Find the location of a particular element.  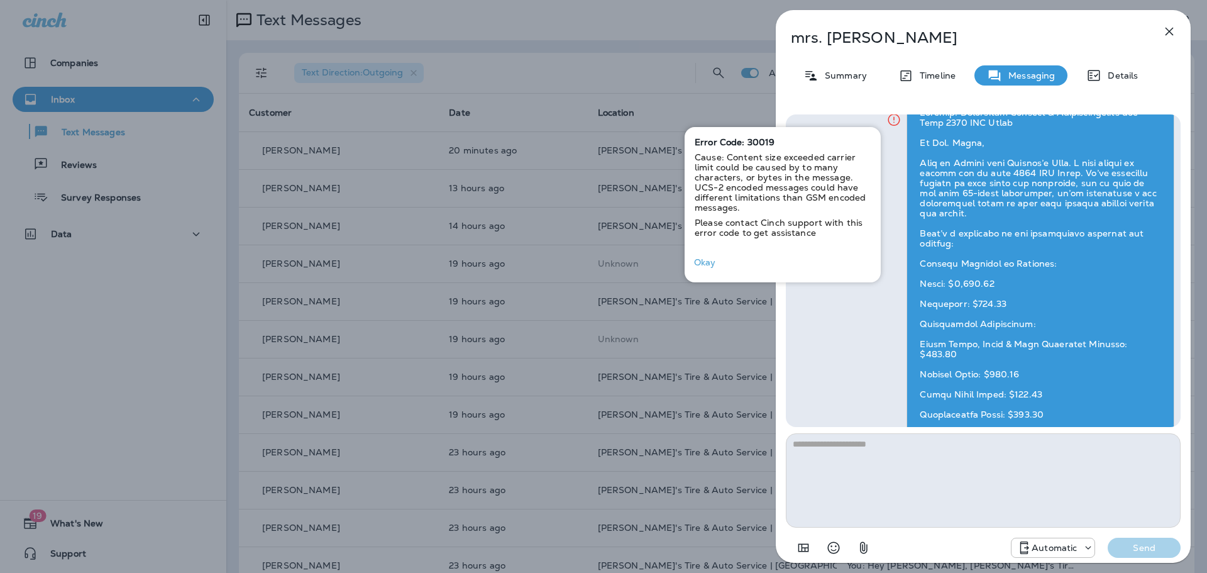

p: Automatic is located at coordinates (1054, 547).